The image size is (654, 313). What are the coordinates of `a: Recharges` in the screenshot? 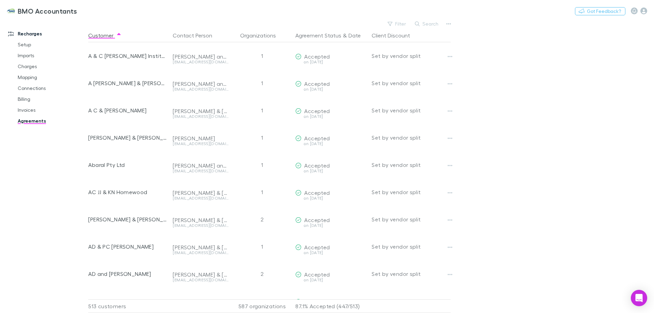 It's located at (47, 34).